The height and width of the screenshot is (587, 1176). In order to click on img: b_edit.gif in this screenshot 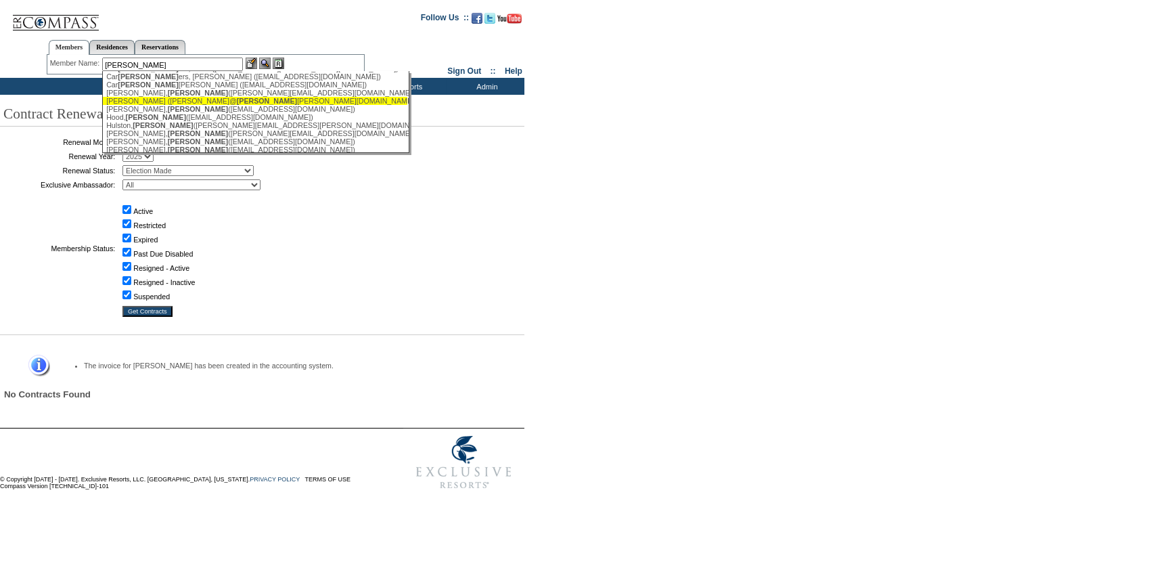, I will do `click(251, 63)`.